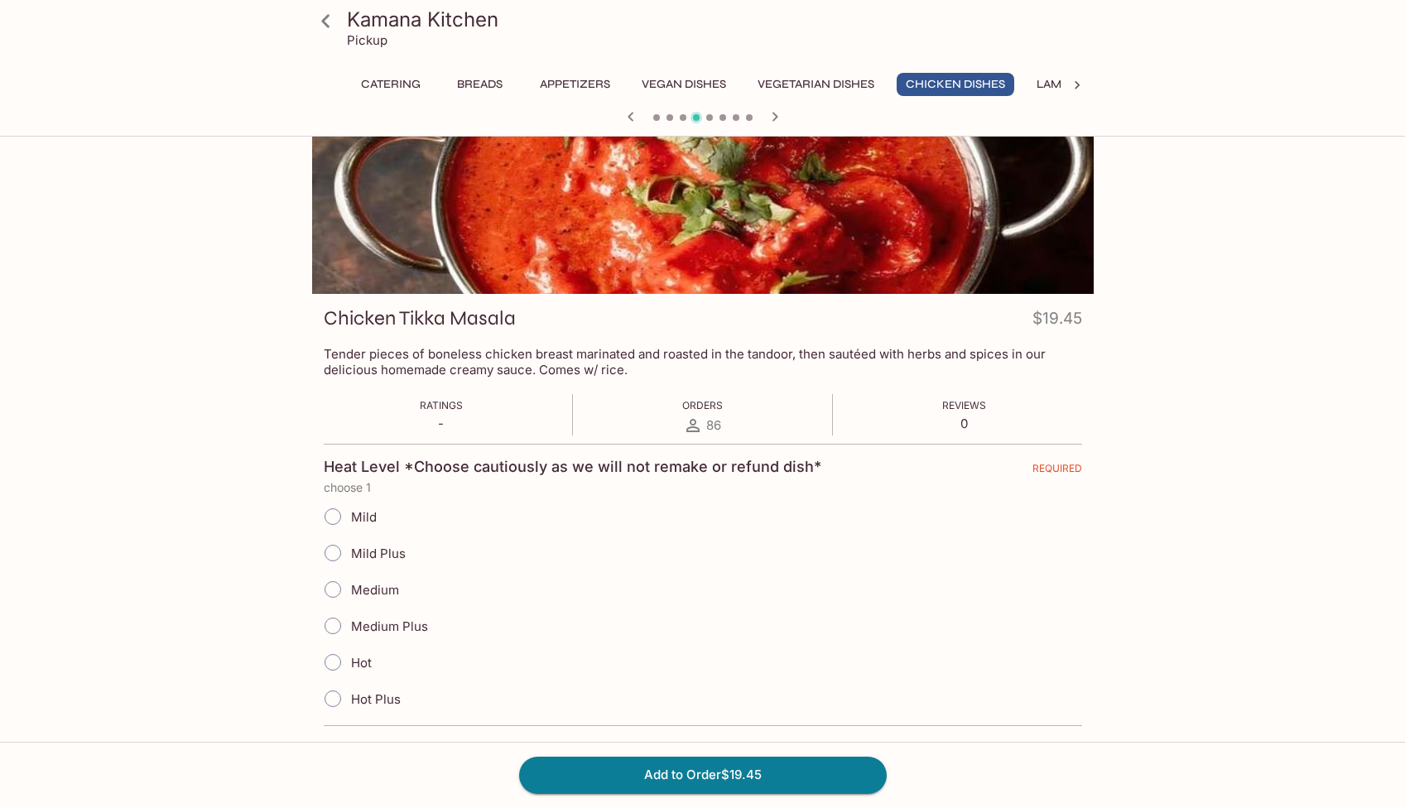 The width and height of the screenshot is (1405, 808). I want to click on span: Hot, so click(361, 662).